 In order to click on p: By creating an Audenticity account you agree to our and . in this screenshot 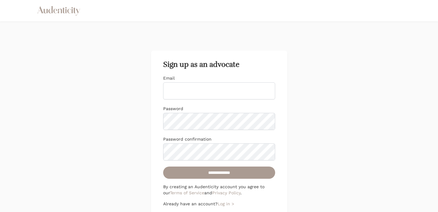, I will do `click(219, 189)`.